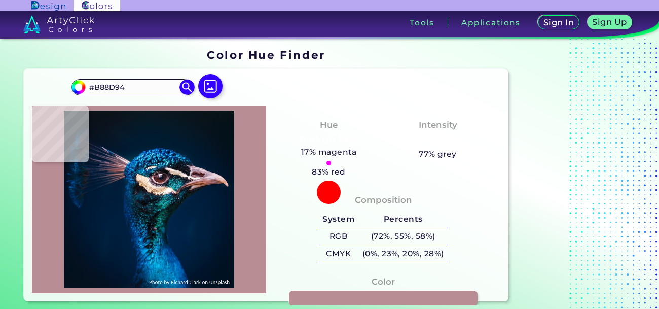 The height and width of the screenshot is (309, 659). Describe the element at coordinates (339, 236) in the screenshot. I see `h5: RGB` at that location.